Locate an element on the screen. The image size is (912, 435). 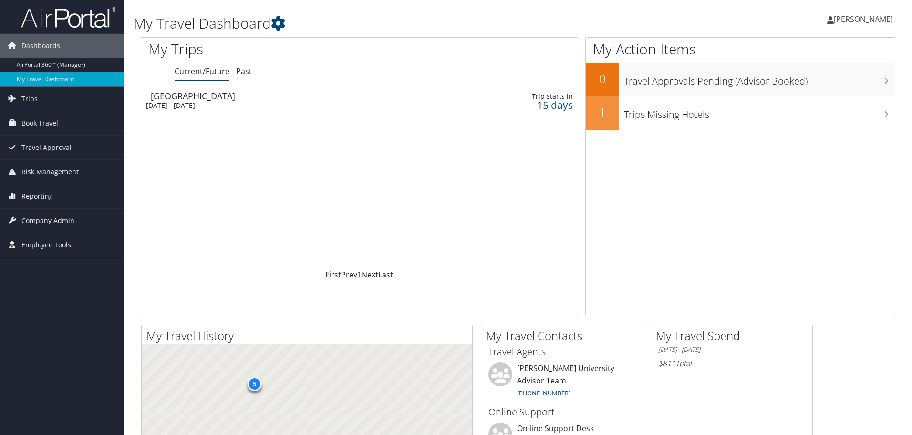
a: Past is located at coordinates (244, 71).